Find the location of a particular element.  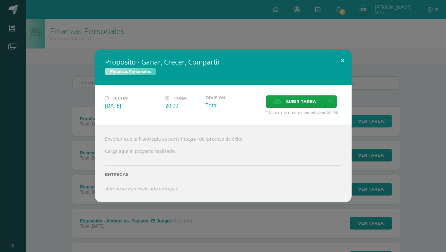

h2: Propósito - Ganar, Crecer, Compartir is located at coordinates (223, 62).